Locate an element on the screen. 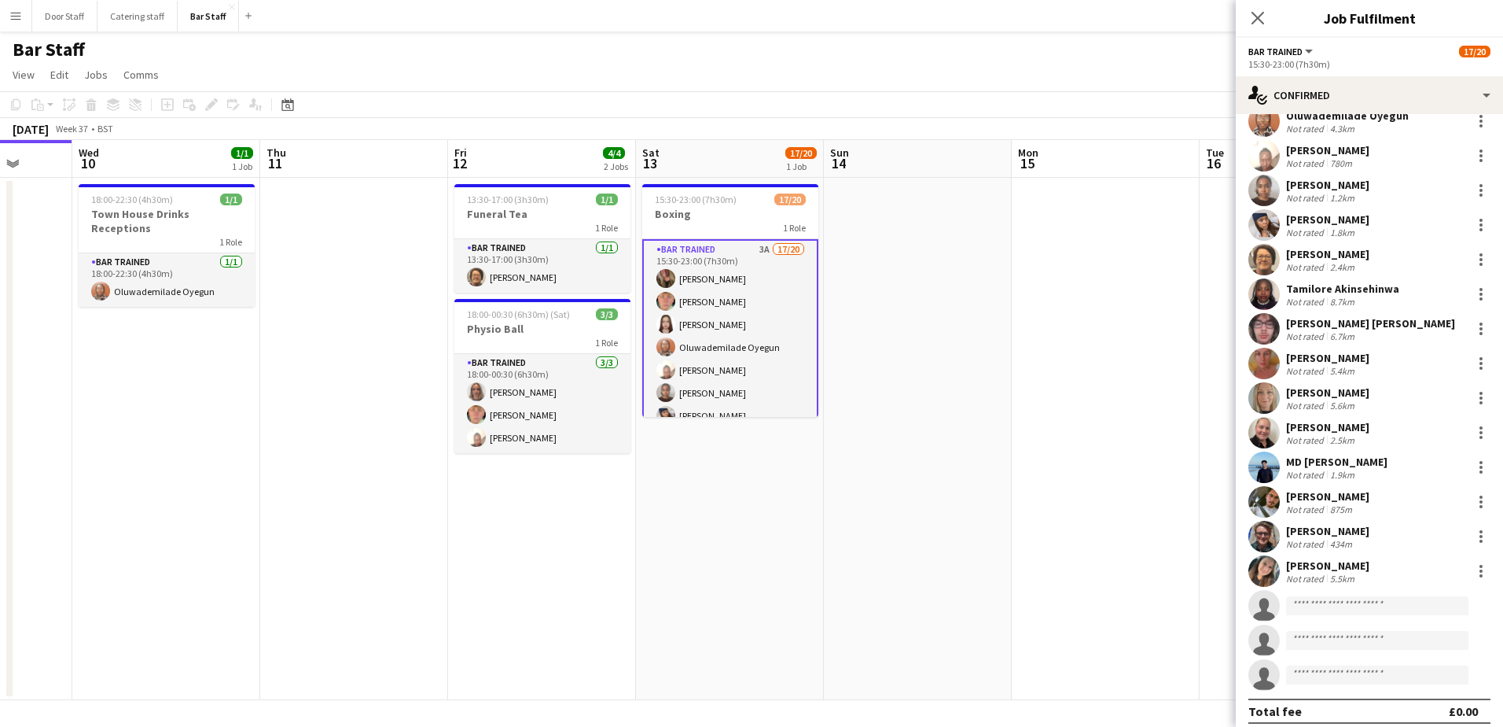 The height and width of the screenshot is (727, 1503). h3: Boxing is located at coordinates (730, 214).